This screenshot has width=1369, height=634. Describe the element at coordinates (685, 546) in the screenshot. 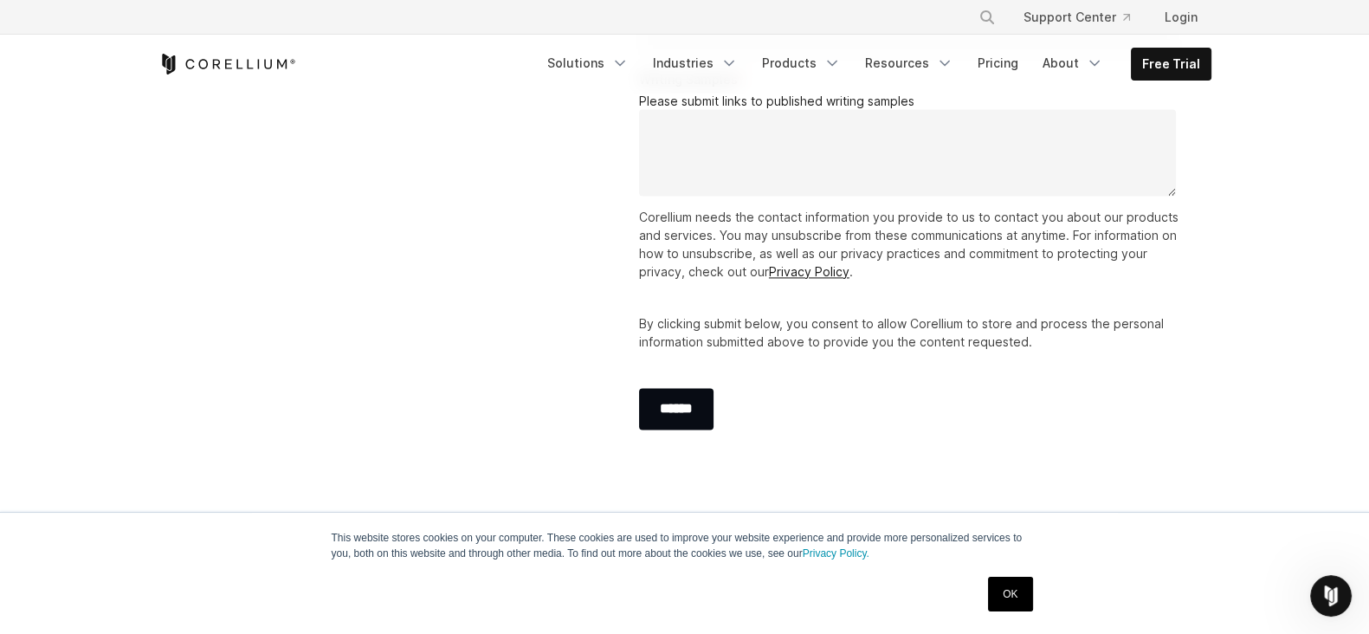

I see `p: This website stores cookies on your computer. These cookies are used to improve your website expe...` at that location.